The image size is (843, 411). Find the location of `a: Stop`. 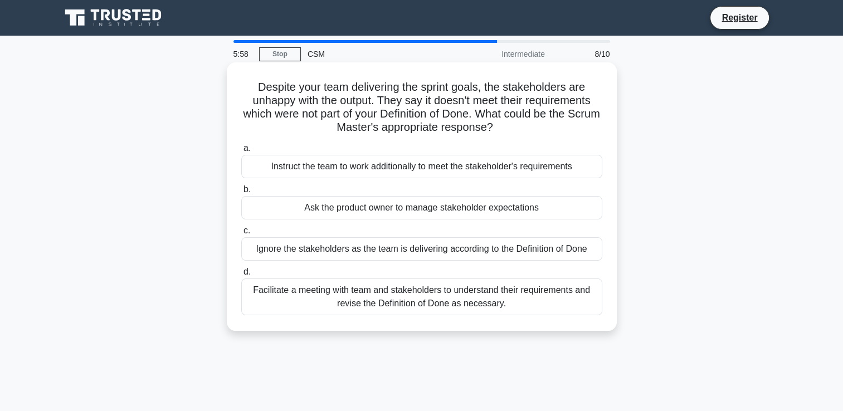

a: Stop is located at coordinates (280, 54).